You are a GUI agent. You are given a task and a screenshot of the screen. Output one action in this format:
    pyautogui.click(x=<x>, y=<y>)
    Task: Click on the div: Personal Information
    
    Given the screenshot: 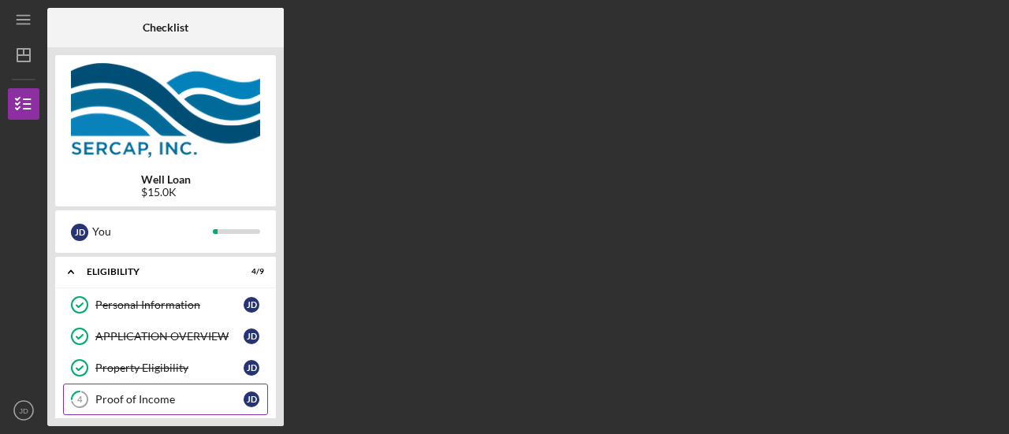 What is the action you would take?
    pyautogui.click(x=170, y=305)
    